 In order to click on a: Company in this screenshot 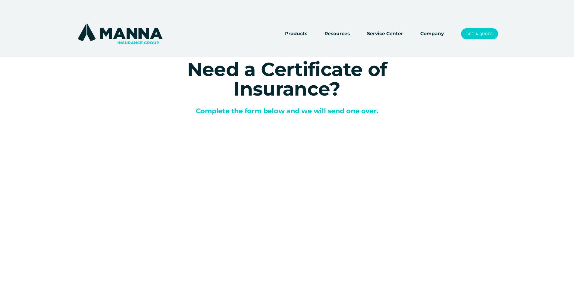, I will do `click(432, 34)`.